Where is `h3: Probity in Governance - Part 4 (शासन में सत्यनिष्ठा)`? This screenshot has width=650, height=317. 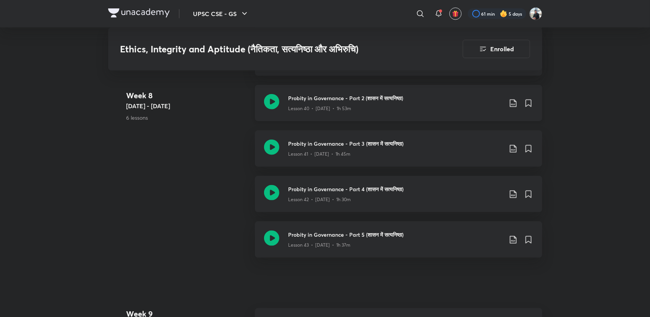
h3: Probity in Governance - Part 4 (शासन में सत्यनिष्ठा) is located at coordinates (395, 189).